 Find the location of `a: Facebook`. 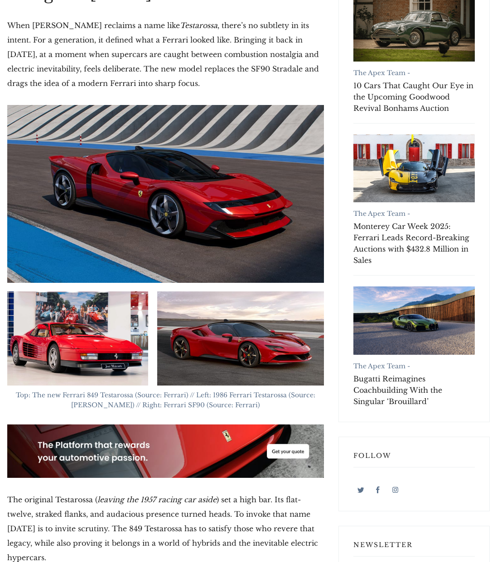

a: Facebook is located at coordinates (378, 489).